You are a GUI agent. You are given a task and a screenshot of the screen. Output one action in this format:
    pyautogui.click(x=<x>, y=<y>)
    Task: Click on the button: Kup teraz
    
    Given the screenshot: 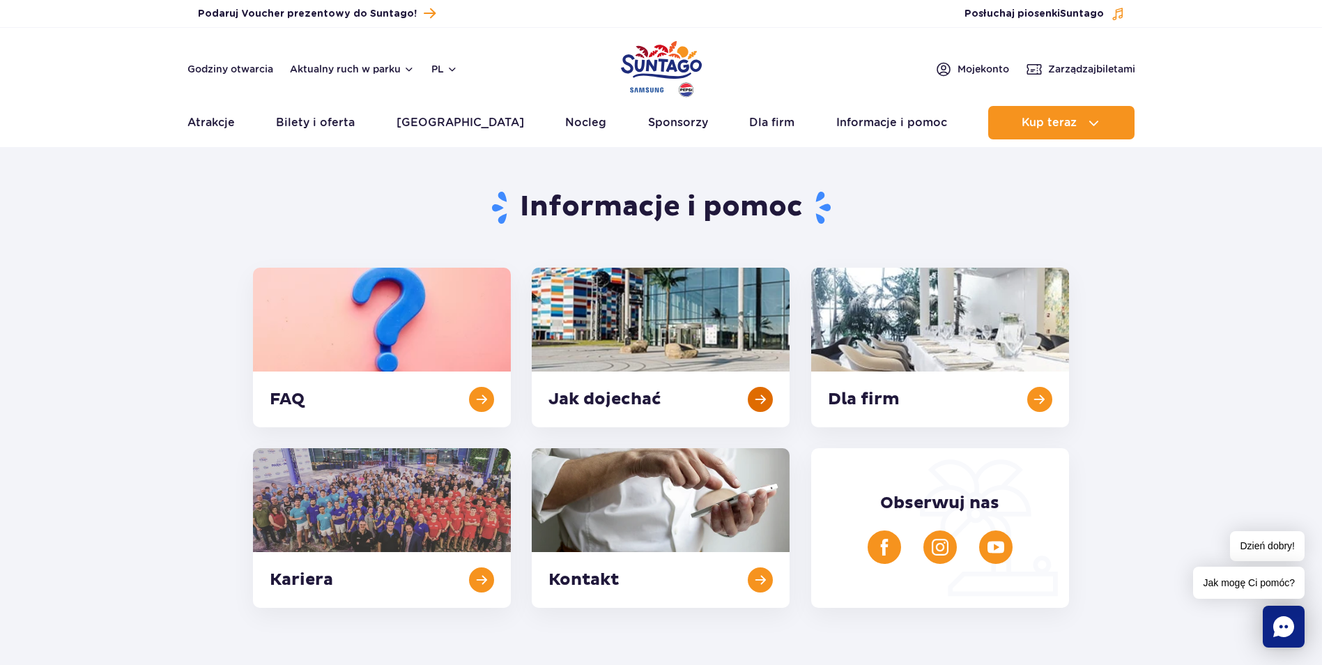 What is the action you would take?
    pyautogui.click(x=1062, y=123)
    